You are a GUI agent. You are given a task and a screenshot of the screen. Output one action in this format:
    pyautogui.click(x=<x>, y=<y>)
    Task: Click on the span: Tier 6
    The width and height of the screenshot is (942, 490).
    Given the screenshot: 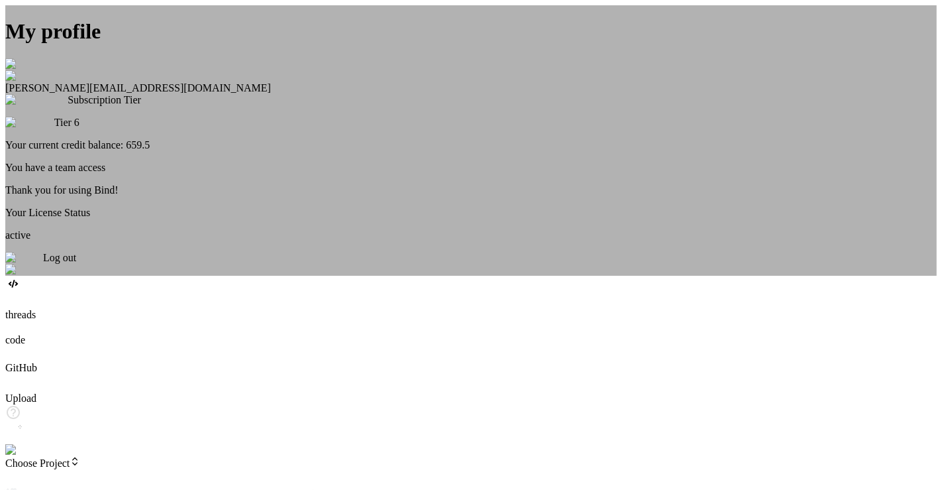 What is the action you would take?
    pyautogui.click(x=67, y=122)
    